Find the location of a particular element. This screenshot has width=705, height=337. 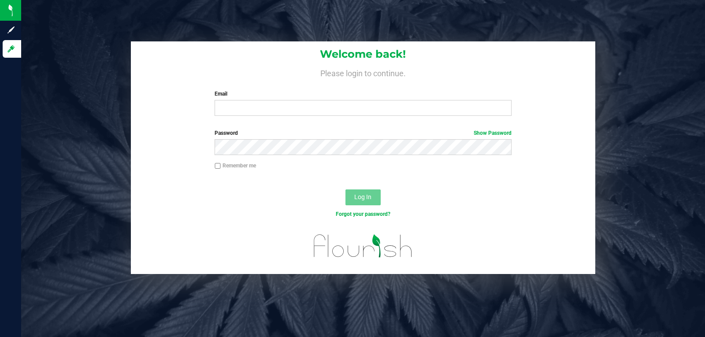

label: Email is located at coordinates (362, 94).